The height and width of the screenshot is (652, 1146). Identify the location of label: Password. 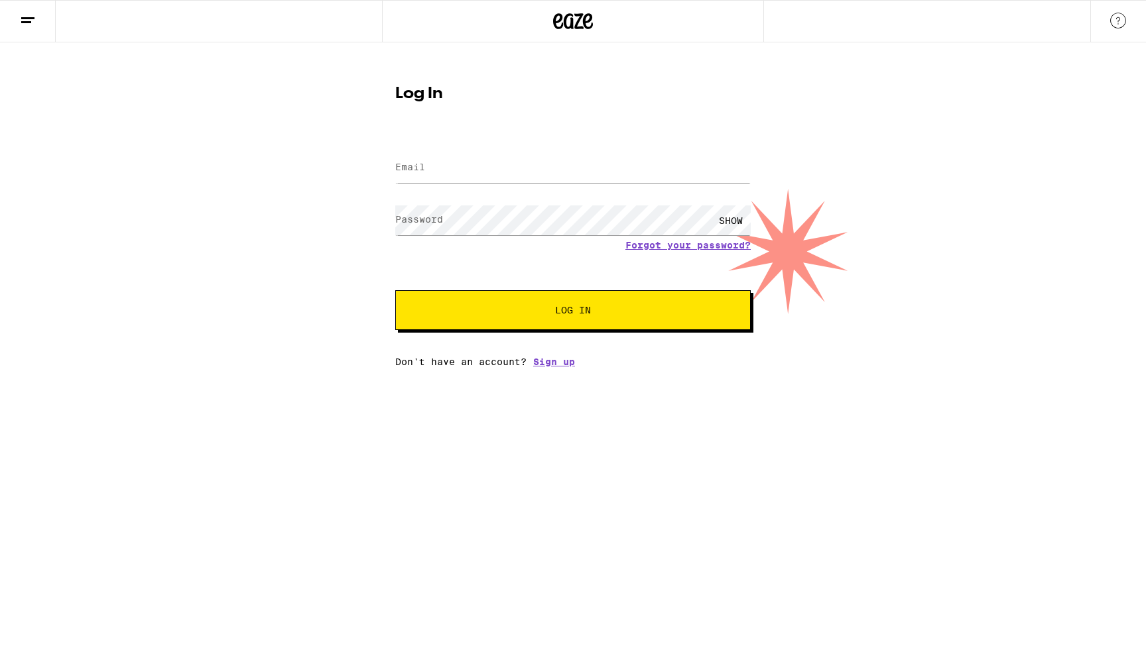
(419, 219).